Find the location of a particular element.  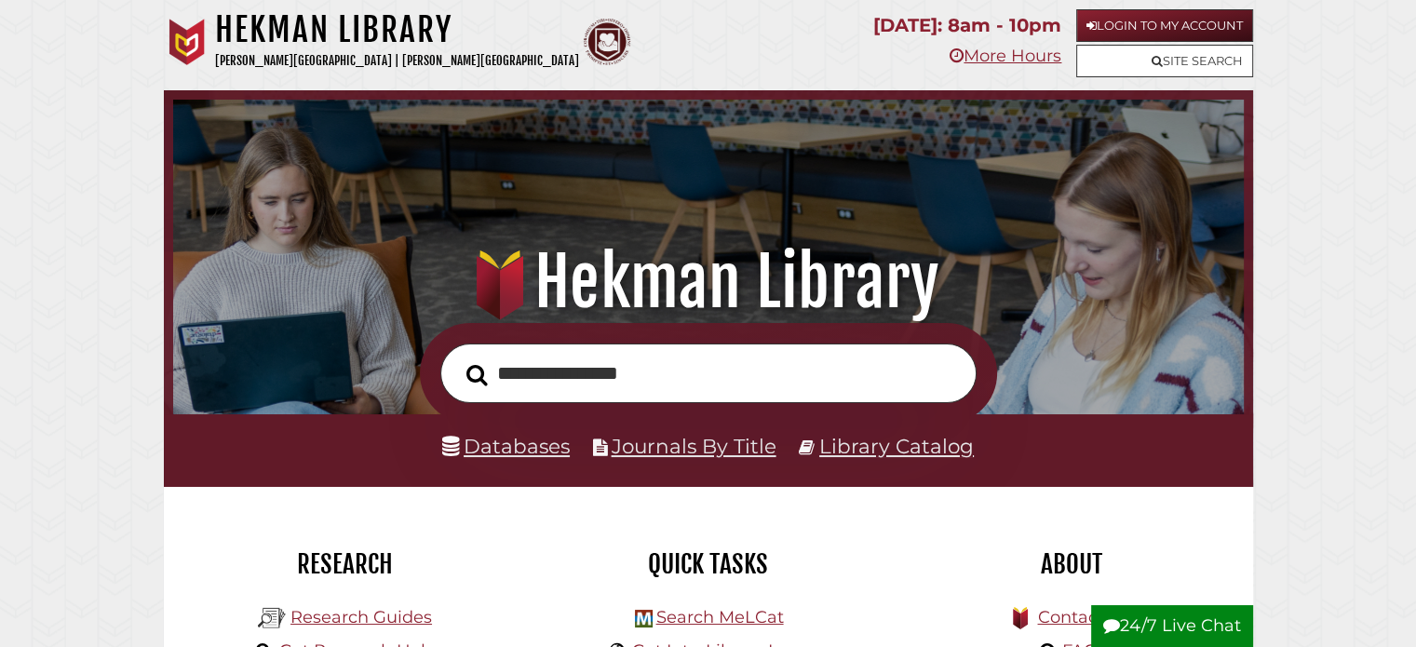

a: Databases is located at coordinates (506, 446).